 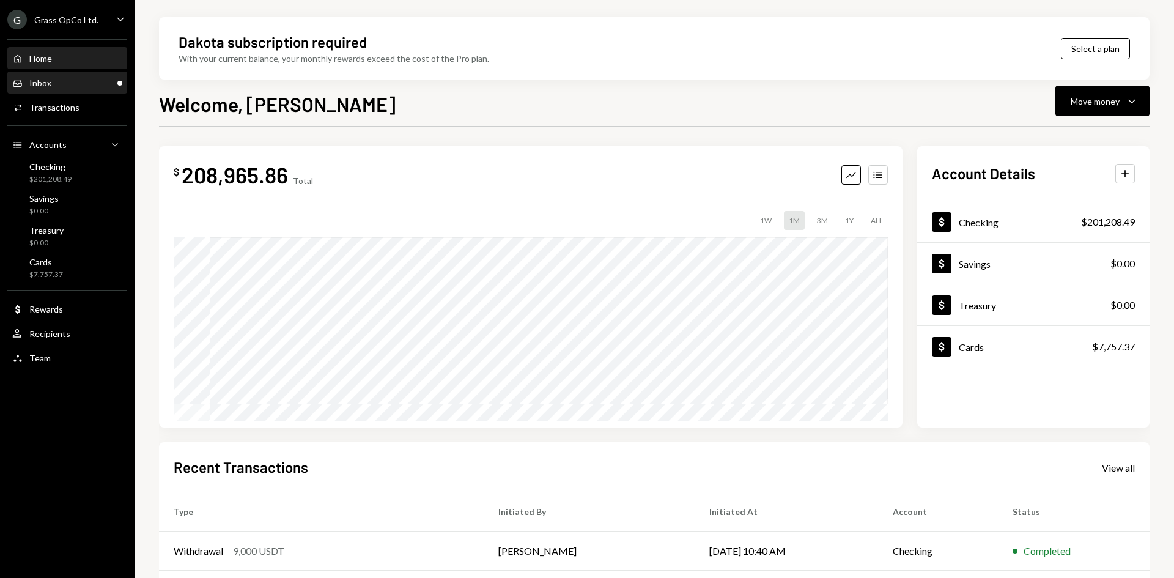 What do you see at coordinates (321, 512) in the screenshot?
I see `th: Type` at bounding box center [321, 512].